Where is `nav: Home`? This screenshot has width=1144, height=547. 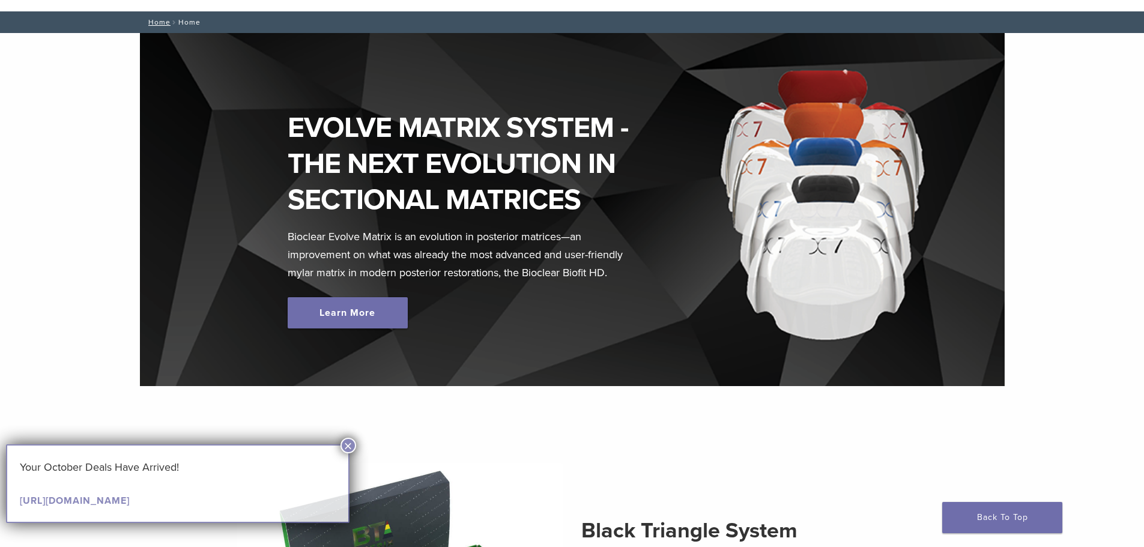
nav: Home is located at coordinates (572, 22).